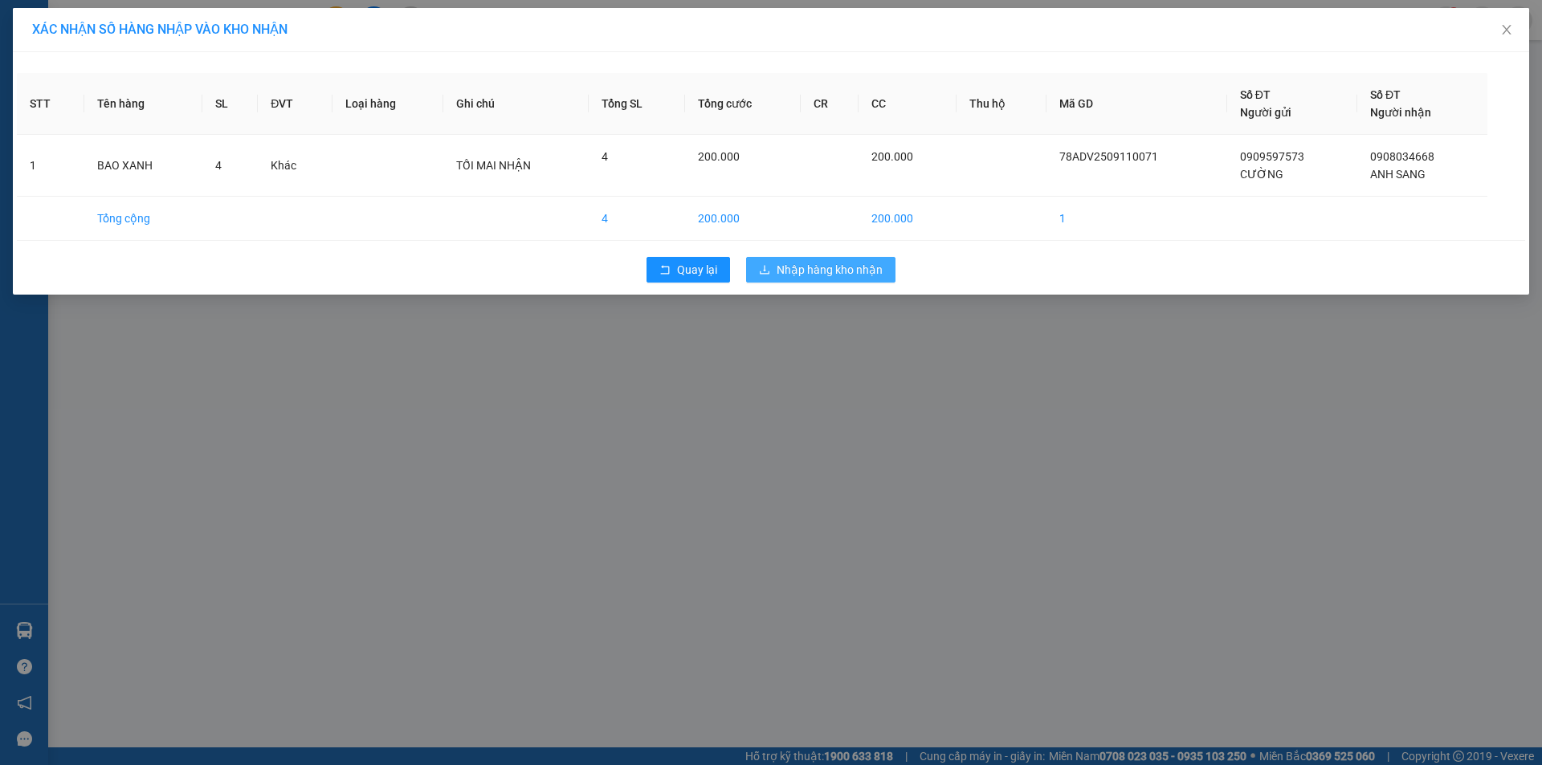  I want to click on th: Tổng cước, so click(743, 104).